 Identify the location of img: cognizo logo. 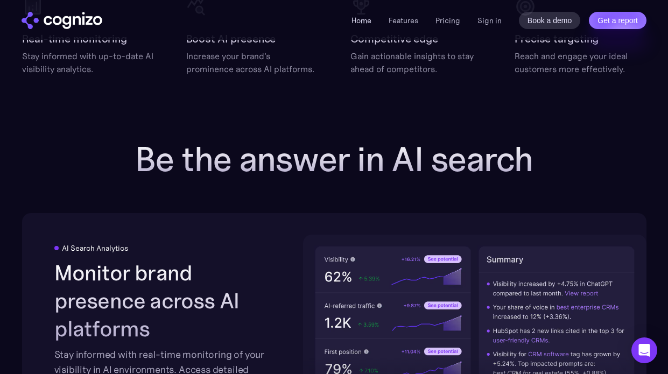
(62, 20).